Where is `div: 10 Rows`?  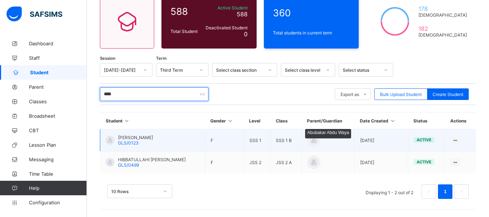 div: 10 Rows is located at coordinates (135, 191).